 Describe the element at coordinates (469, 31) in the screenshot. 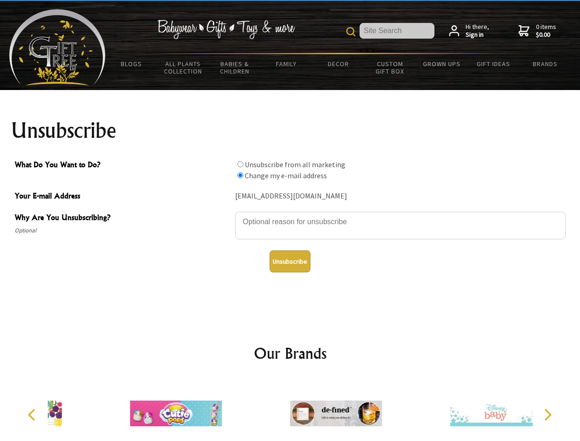

I see `a: Hi there,Sign in` at that location.